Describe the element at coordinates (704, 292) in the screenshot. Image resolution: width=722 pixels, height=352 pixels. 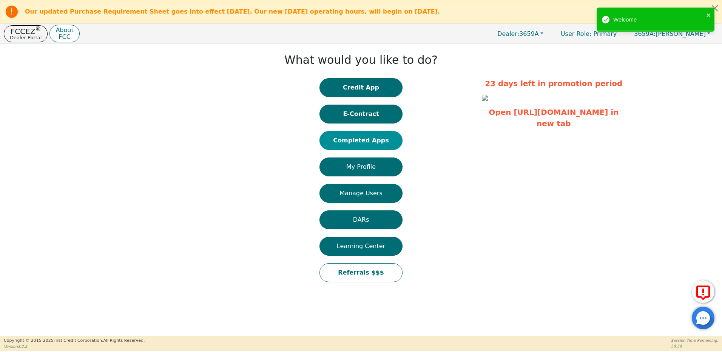
I see `button: Report Error to FCC` at that location.